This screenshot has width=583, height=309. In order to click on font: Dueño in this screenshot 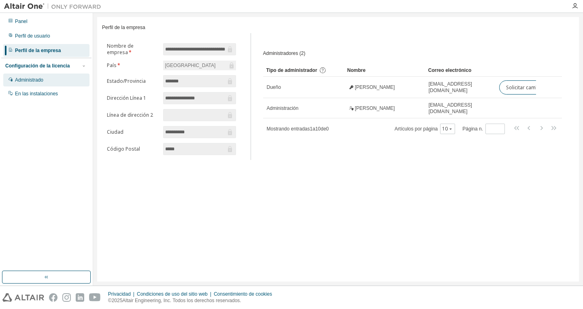, I will do `click(273, 87)`.